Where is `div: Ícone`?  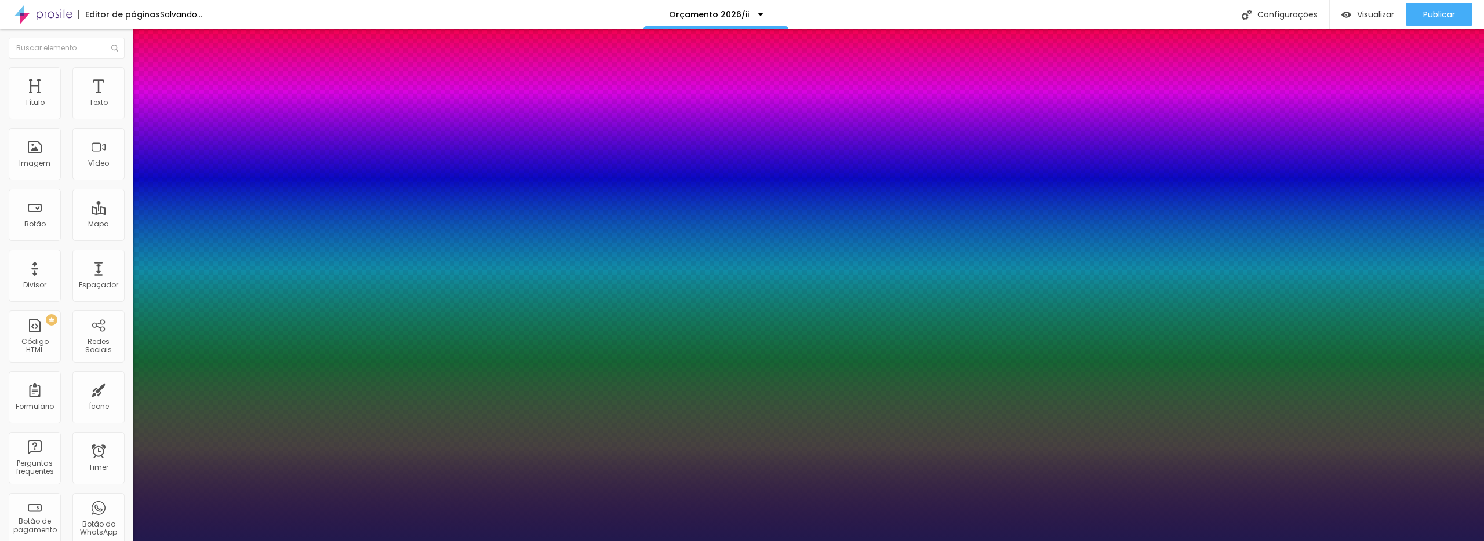 div: Ícone is located at coordinates (99, 407).